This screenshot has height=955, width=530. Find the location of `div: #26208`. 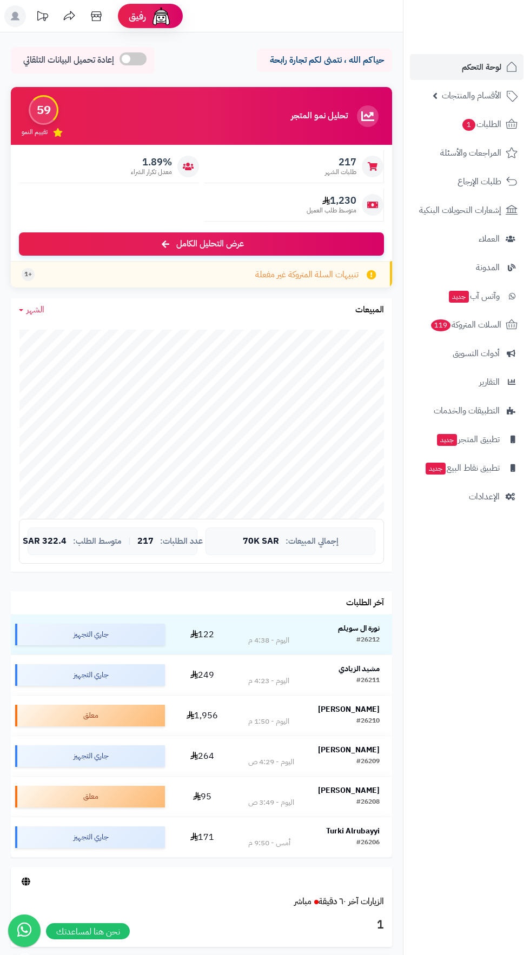

div: #26208 is located at coordinates (367, 802).